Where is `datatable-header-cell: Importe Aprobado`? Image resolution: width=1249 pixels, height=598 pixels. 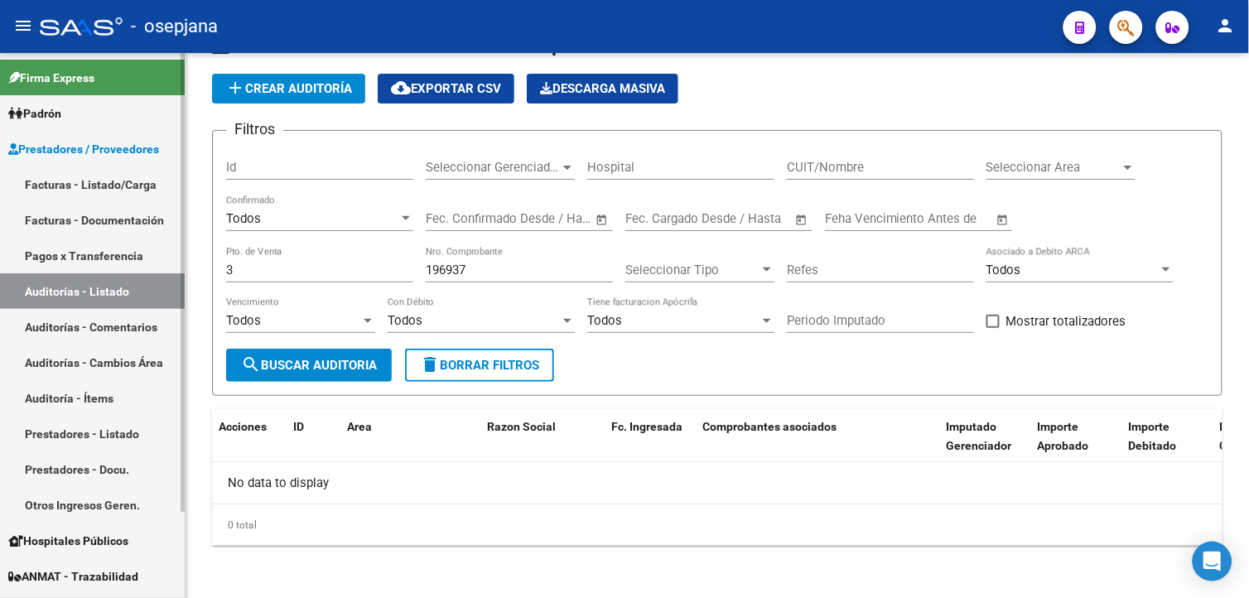 datatable-header-cell: Importe Aprobado is located at coordinates (1077, 446).